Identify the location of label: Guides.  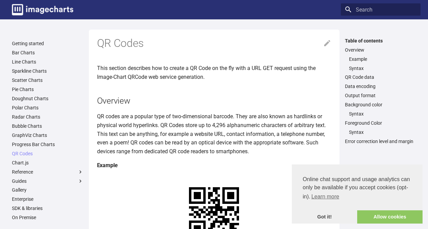
(48, 181).